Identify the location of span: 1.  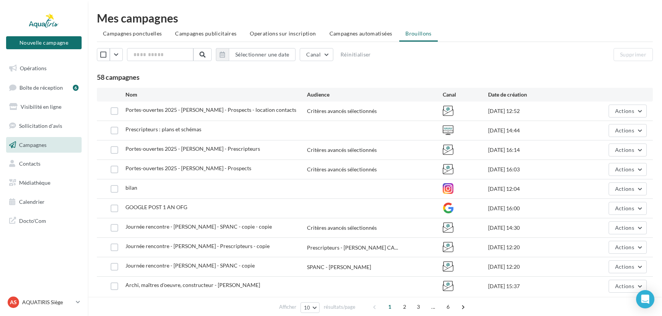
(390, 307).